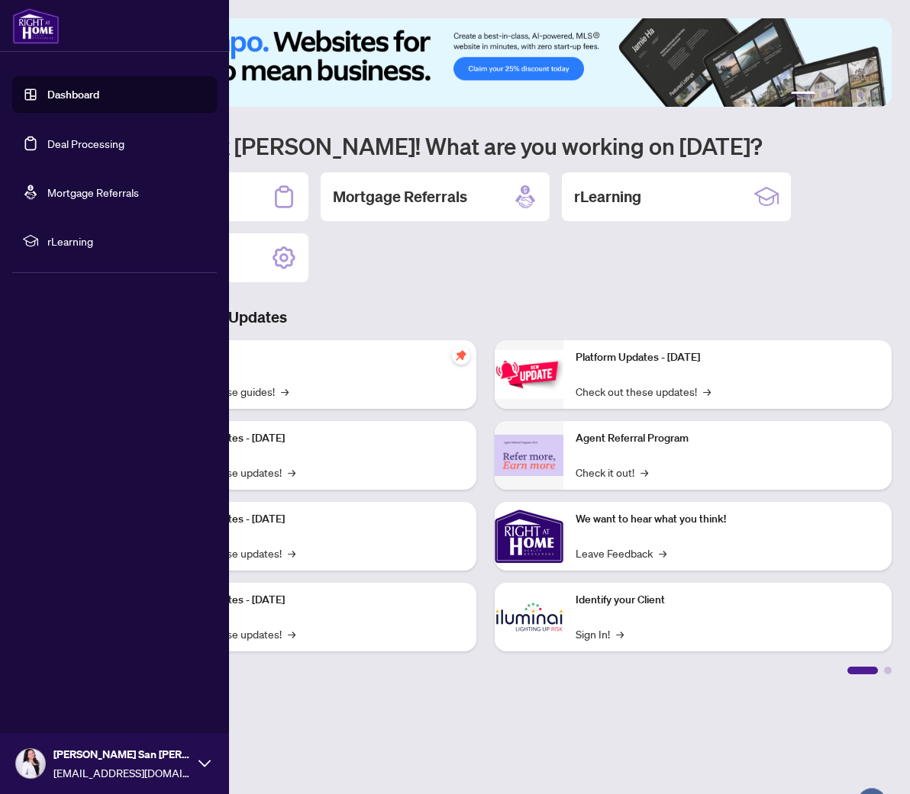 The width and height of the screenshot is (910, 794). What do you see at coordinates (529, 537) in the screenshot?
I see `img: We want to hear what you think!` at bounding box center [529, 537].